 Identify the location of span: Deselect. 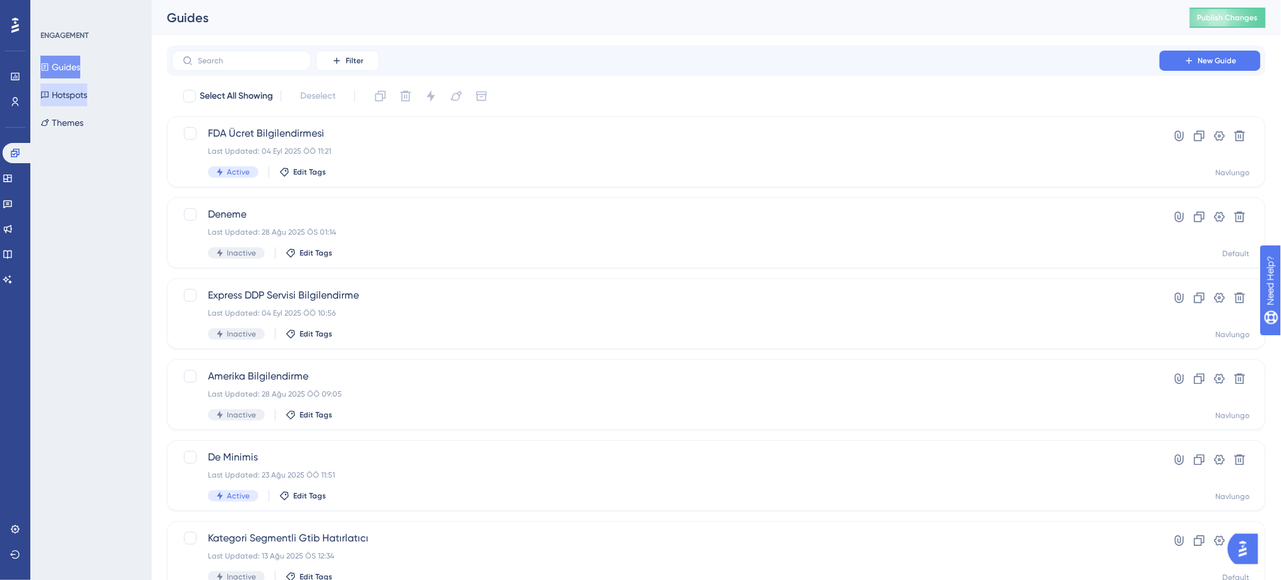
(318, 96).